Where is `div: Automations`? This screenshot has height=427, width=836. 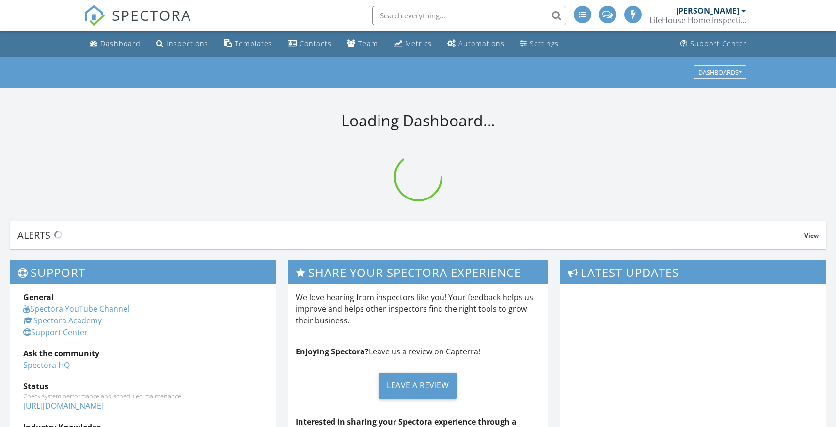
div: Automations is located at coordinates (481, 43).